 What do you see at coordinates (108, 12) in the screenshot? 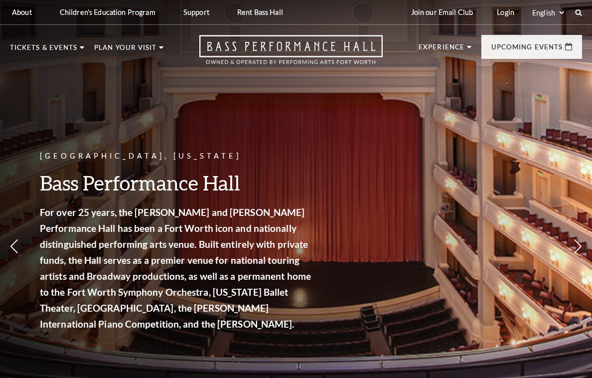
I see `p: Children's Education Program` at bounding box center [108, 12].